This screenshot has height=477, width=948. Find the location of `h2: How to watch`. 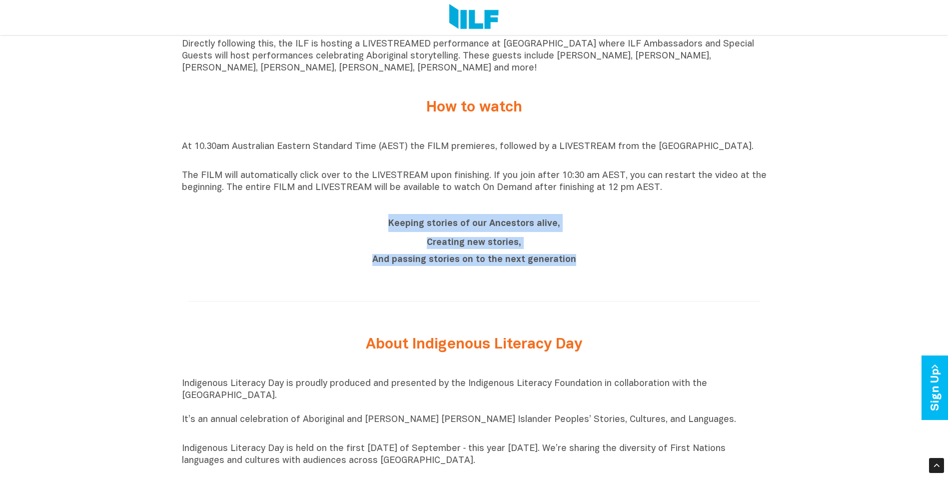

h2: How to watch is located at coordinates (474, 107).